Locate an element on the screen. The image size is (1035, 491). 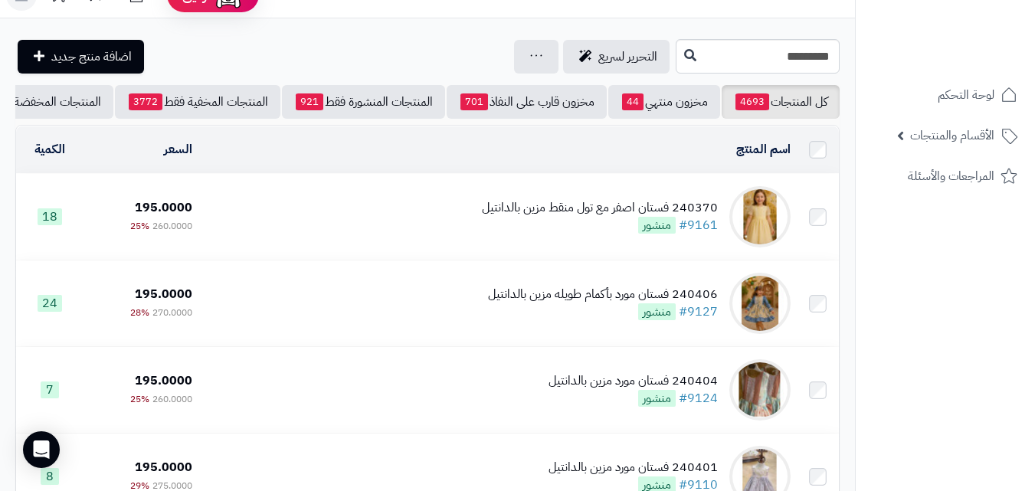
span: 24 is located at coordinates (50, 303).